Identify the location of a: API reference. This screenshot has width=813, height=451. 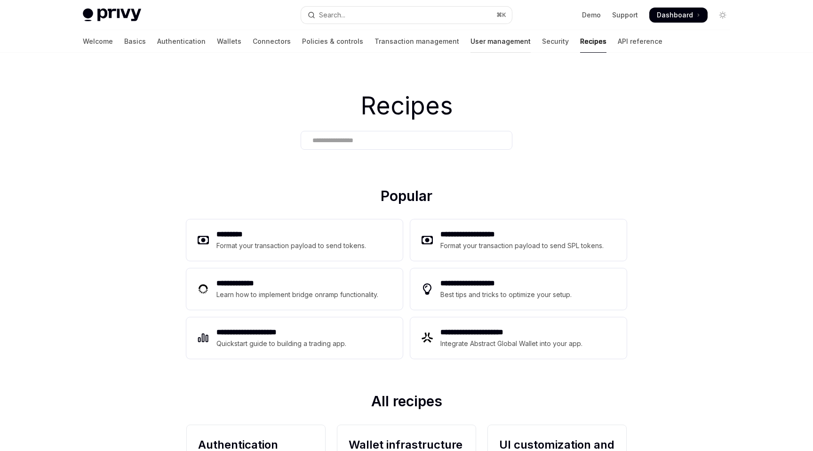
(640, 41).